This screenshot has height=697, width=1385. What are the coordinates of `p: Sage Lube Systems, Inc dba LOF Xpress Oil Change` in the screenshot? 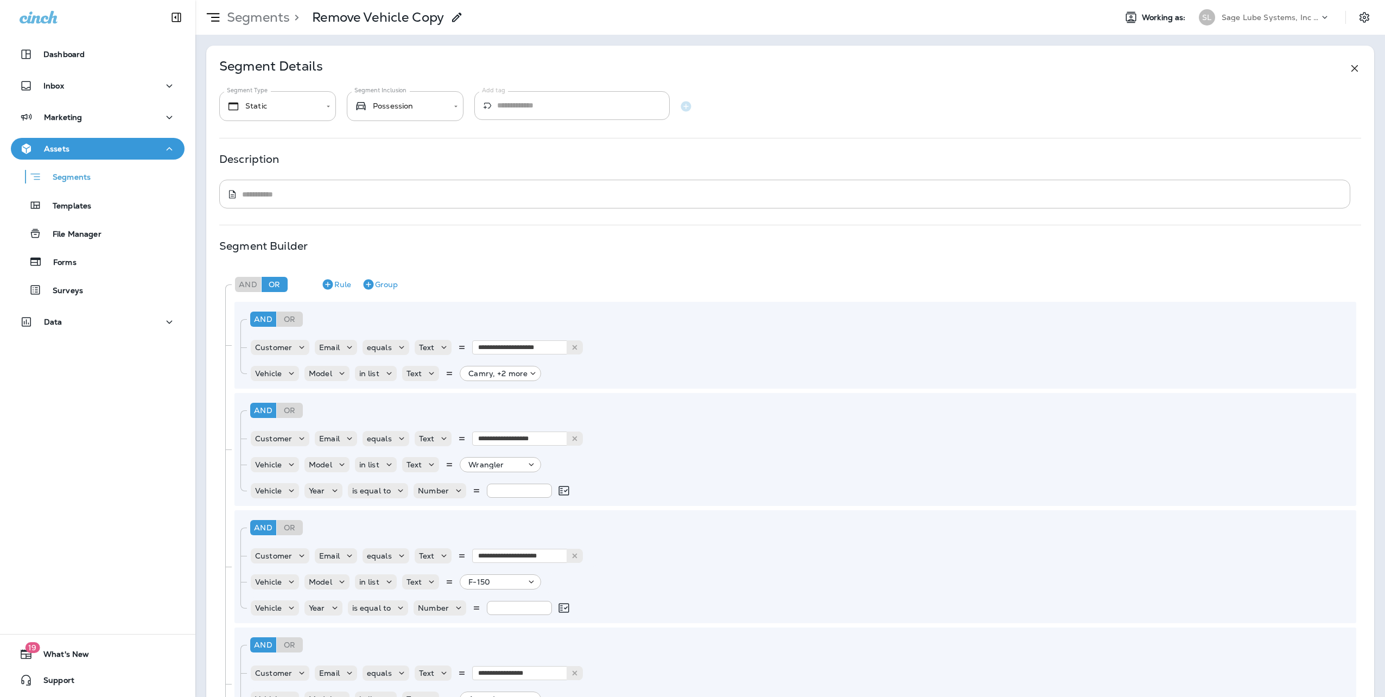 It's located at (1270, 17).